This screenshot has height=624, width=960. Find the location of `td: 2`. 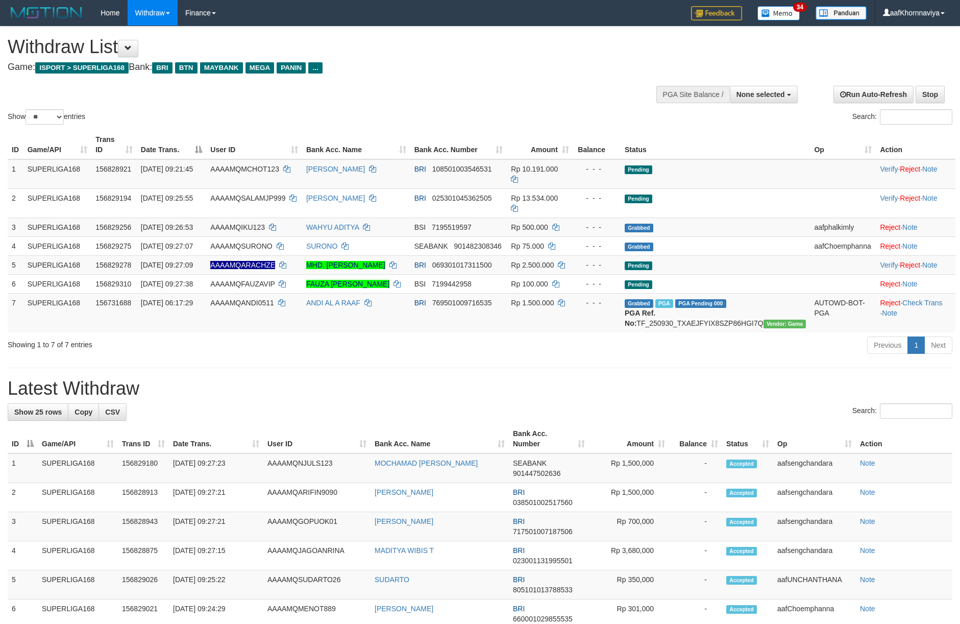

td: 2 is located at coordinates (22, 497).